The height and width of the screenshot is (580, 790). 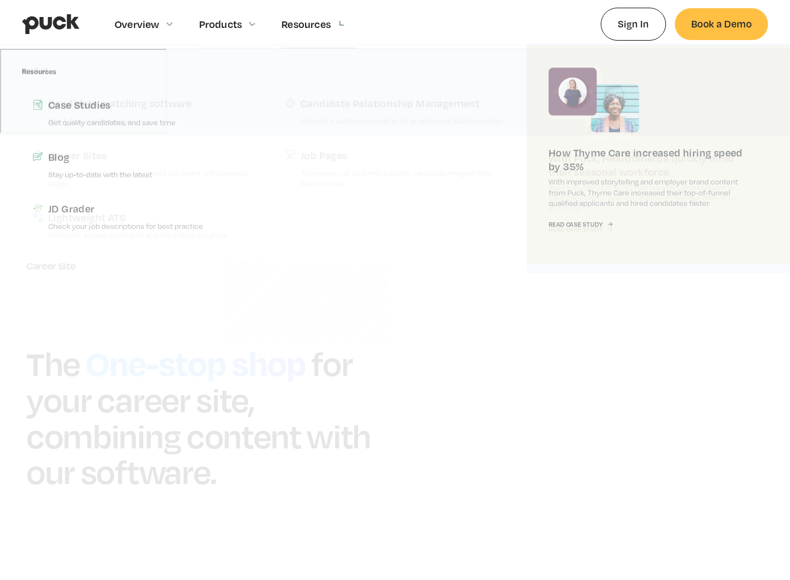 What do you see at coordinates (221, 24) in the screenshot?
I see `div: Products` at bounding box center [221, 24].